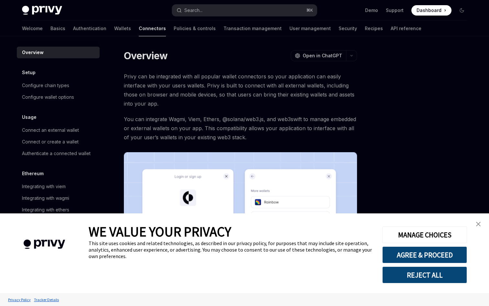  I want to click on button: REJECT ALL, so click(425, 275).